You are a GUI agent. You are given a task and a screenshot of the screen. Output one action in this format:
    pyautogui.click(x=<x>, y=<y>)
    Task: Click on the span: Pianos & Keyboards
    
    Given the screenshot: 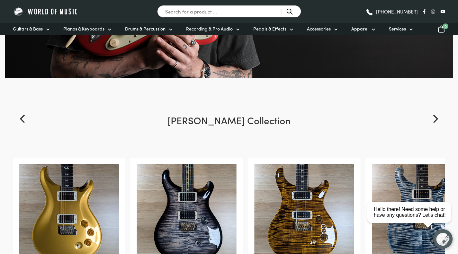 What is the action you would take?
    pyautogui.click(x=84, y=29)
    